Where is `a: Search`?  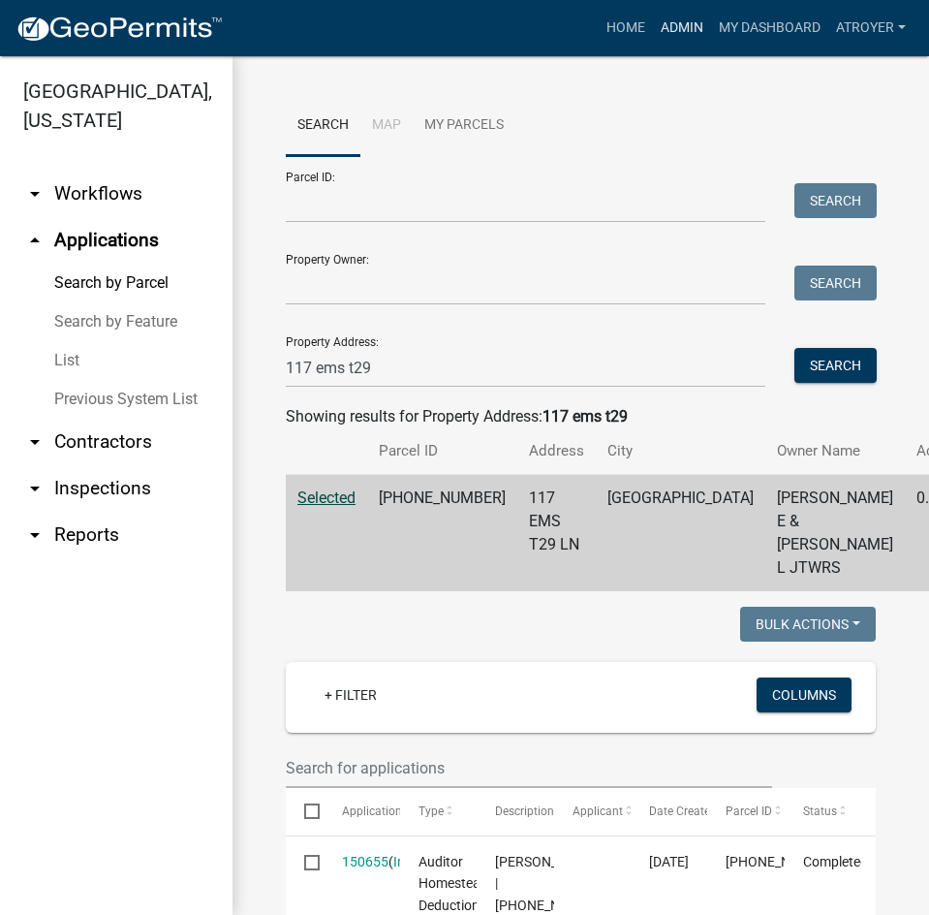 a: Search is located at coordinates (323, 126).